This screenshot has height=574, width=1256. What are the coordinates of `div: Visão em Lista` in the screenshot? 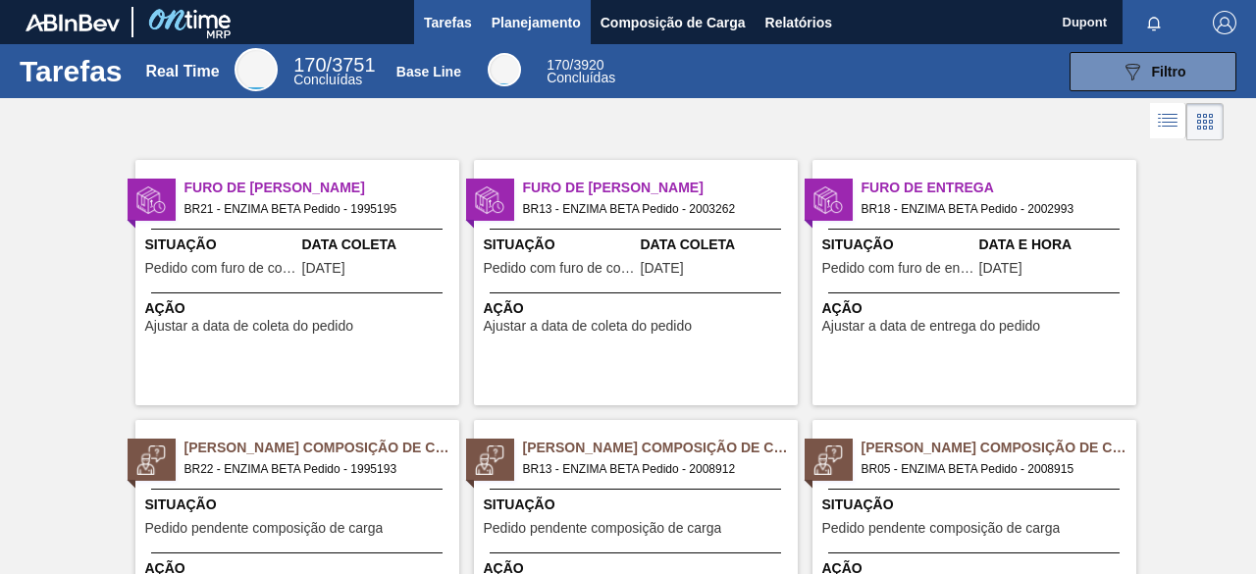 It's located at (1168, 122).